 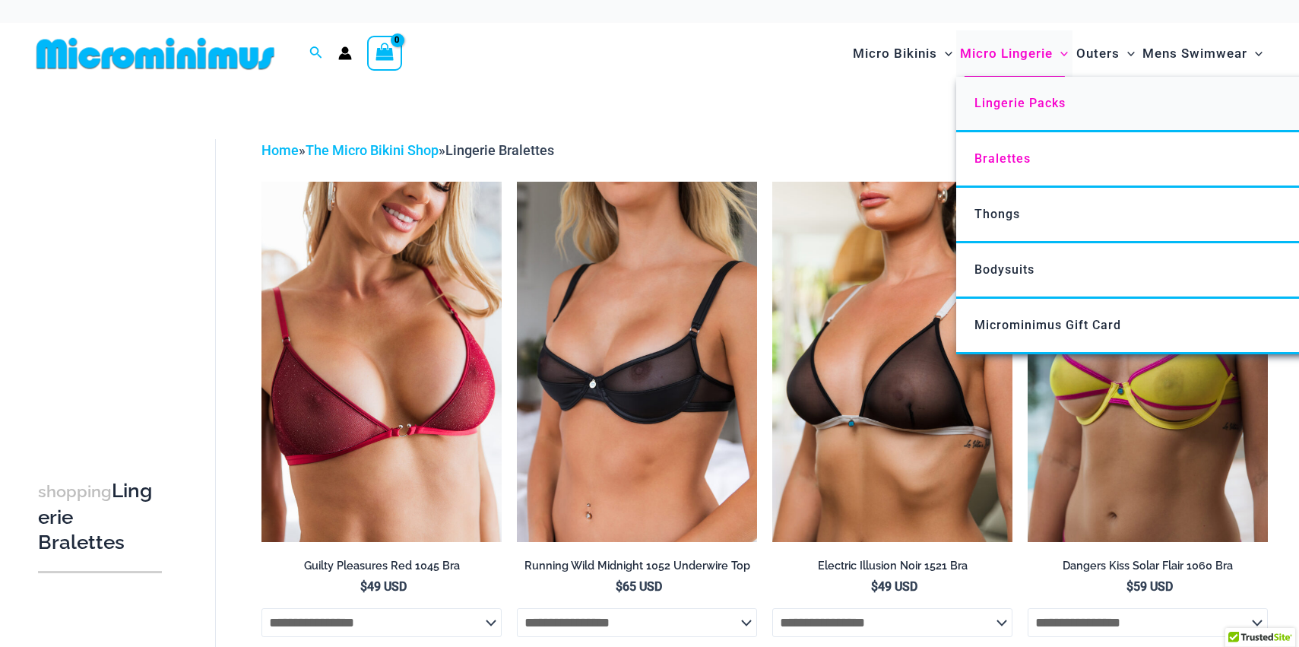 What do you see at coordinates (1202, 53) in the screenshot?
I see `a: Mens SwimwearMenu ToggleMenu Toggle` at bounding box center [1202, 53].